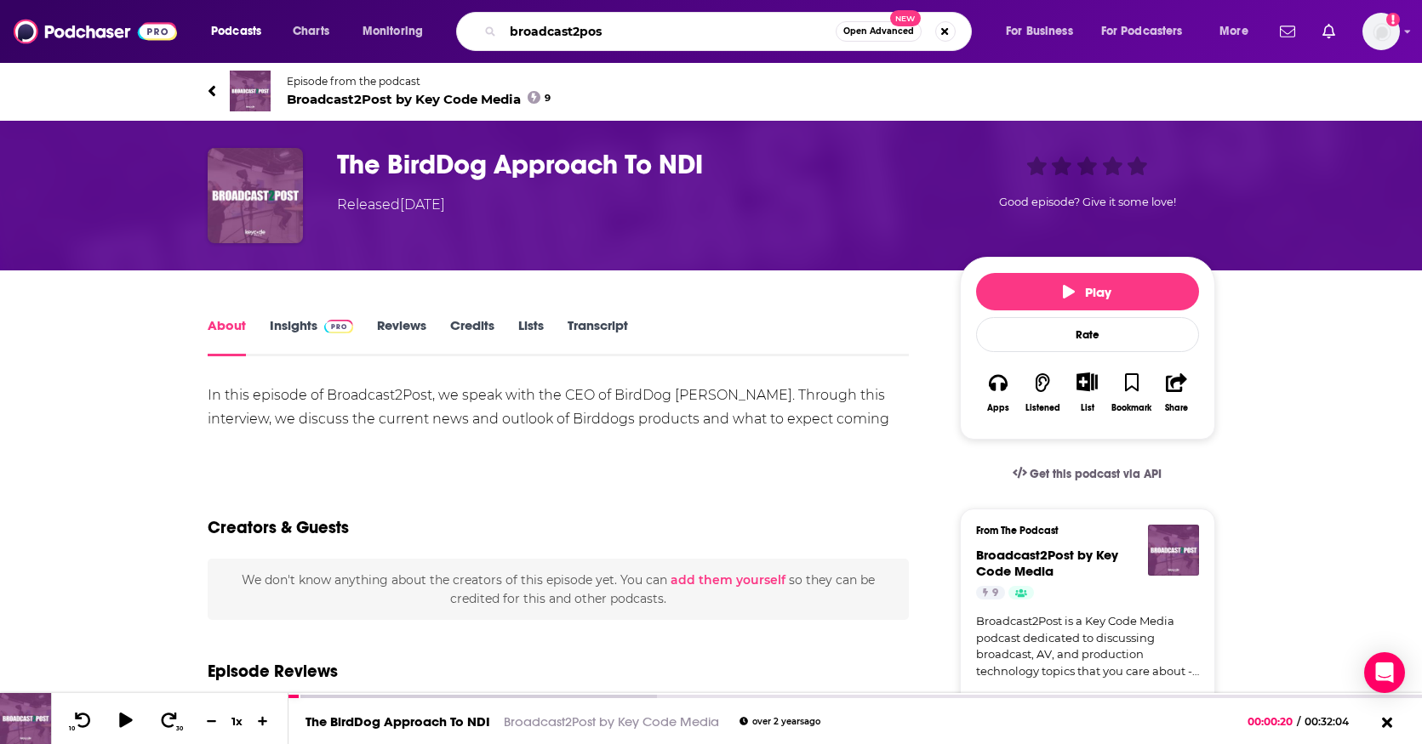 The image size is (1422, 744). I want to click on img: Podchaser - Follow, Share and Rate Podcasts, so click(95, 31).